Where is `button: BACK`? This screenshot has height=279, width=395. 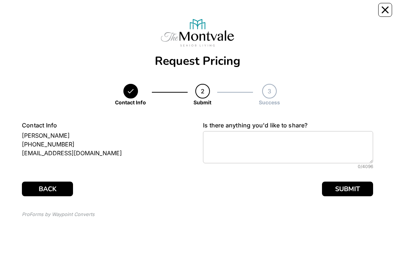
button: BACK is located at coordinates (48, 189).